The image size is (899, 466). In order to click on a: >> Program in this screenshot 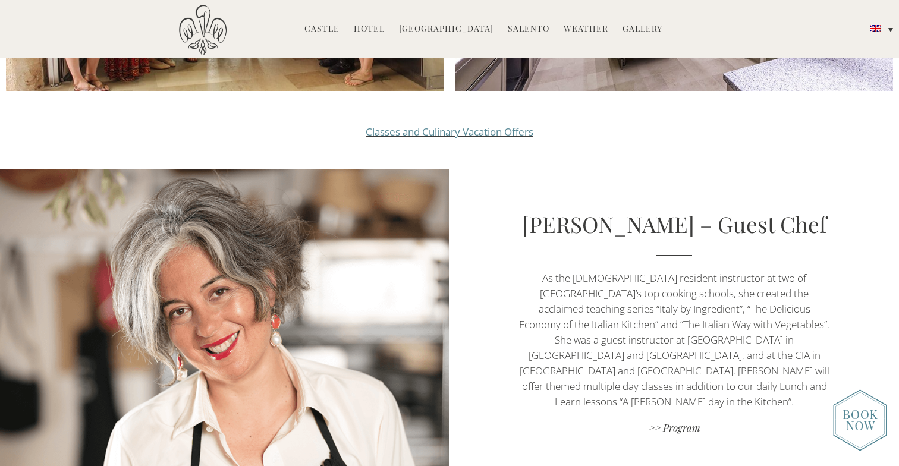, I will do `click(674, 429)`.